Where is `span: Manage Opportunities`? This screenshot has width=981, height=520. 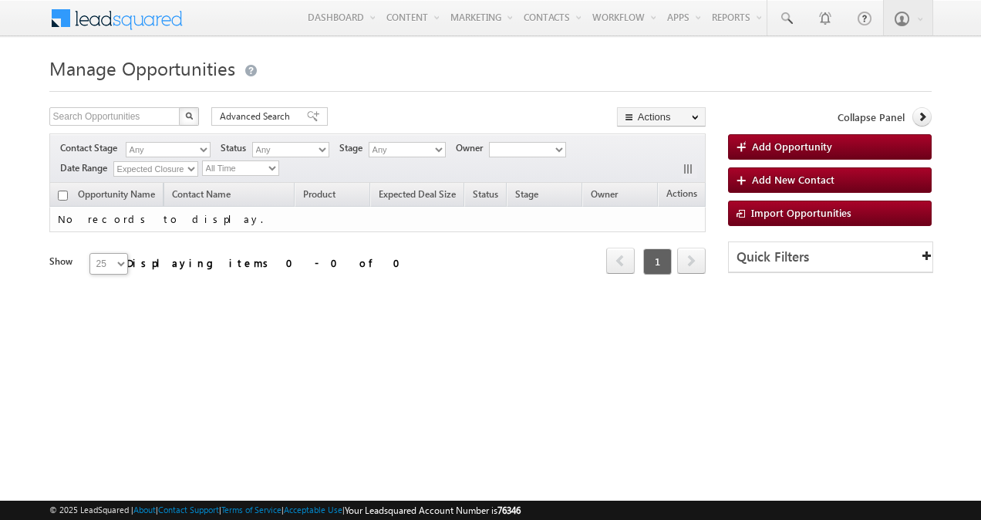 span: Manage Opportunities is located at coordinates (142, 68).